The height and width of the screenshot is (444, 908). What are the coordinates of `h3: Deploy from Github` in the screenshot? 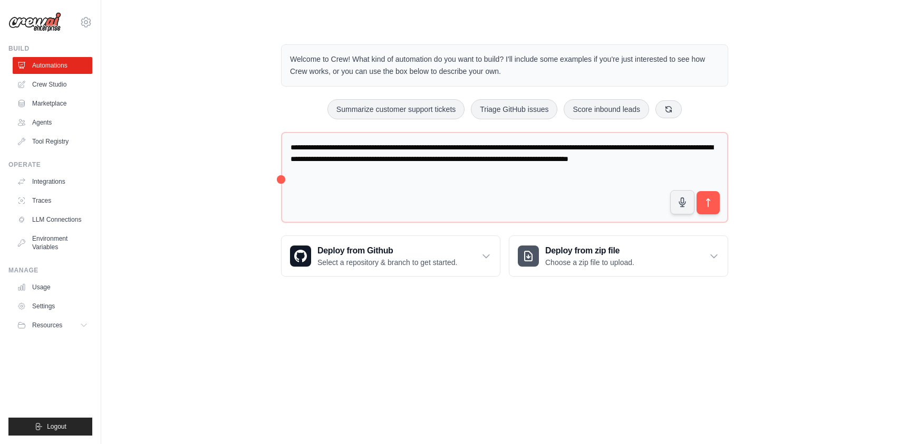 It's located at (387, 251).